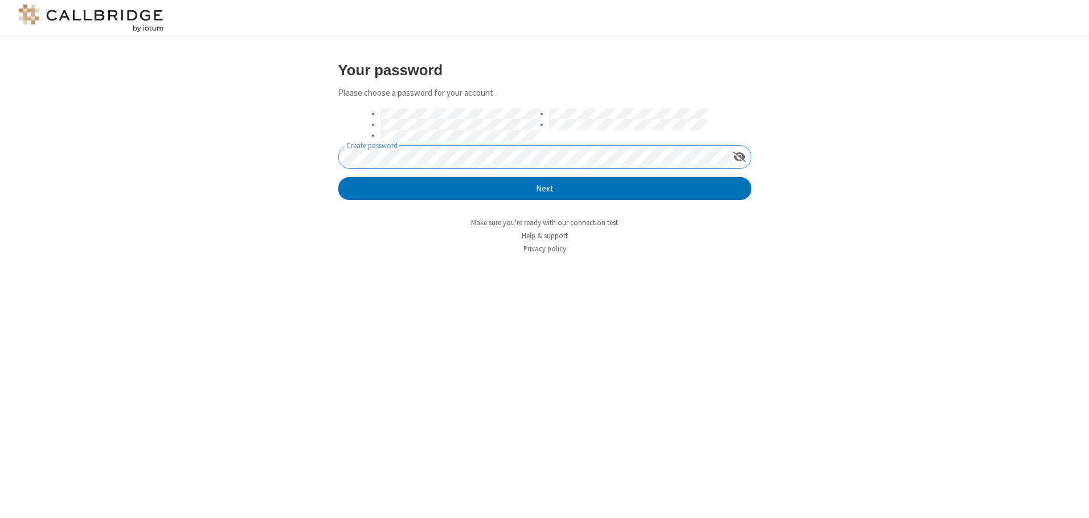 This screenshot has width=1089, height=518. Describe the element at coordinates (544, 222) in the screenshot. I see `a: Make sure you're ready with our connection test` at that location.